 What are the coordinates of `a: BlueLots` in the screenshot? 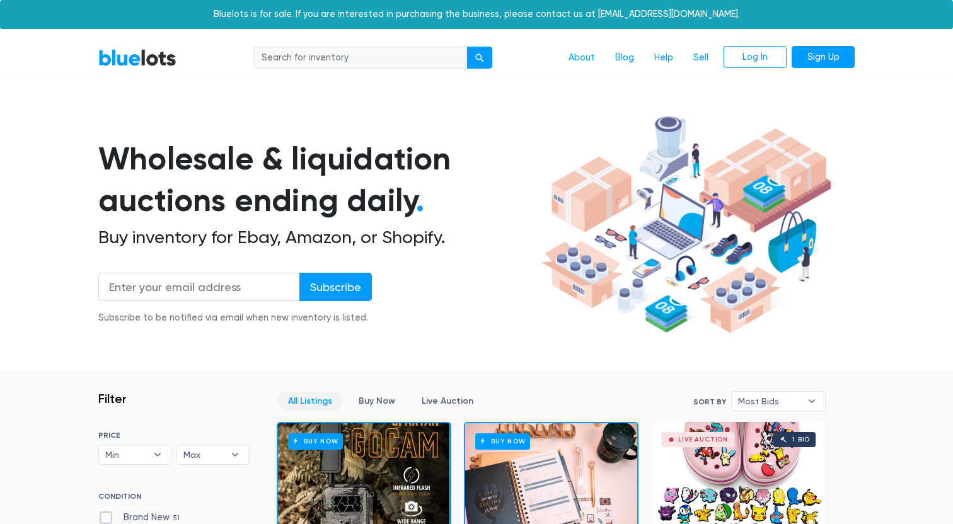 It's located at (137, 57).